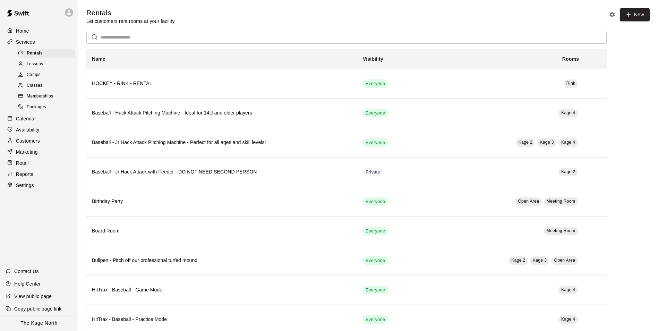 Image resolution: width=658 pixels, height=331 pixels. I want to click on span: Lessons, so click(35, 64).